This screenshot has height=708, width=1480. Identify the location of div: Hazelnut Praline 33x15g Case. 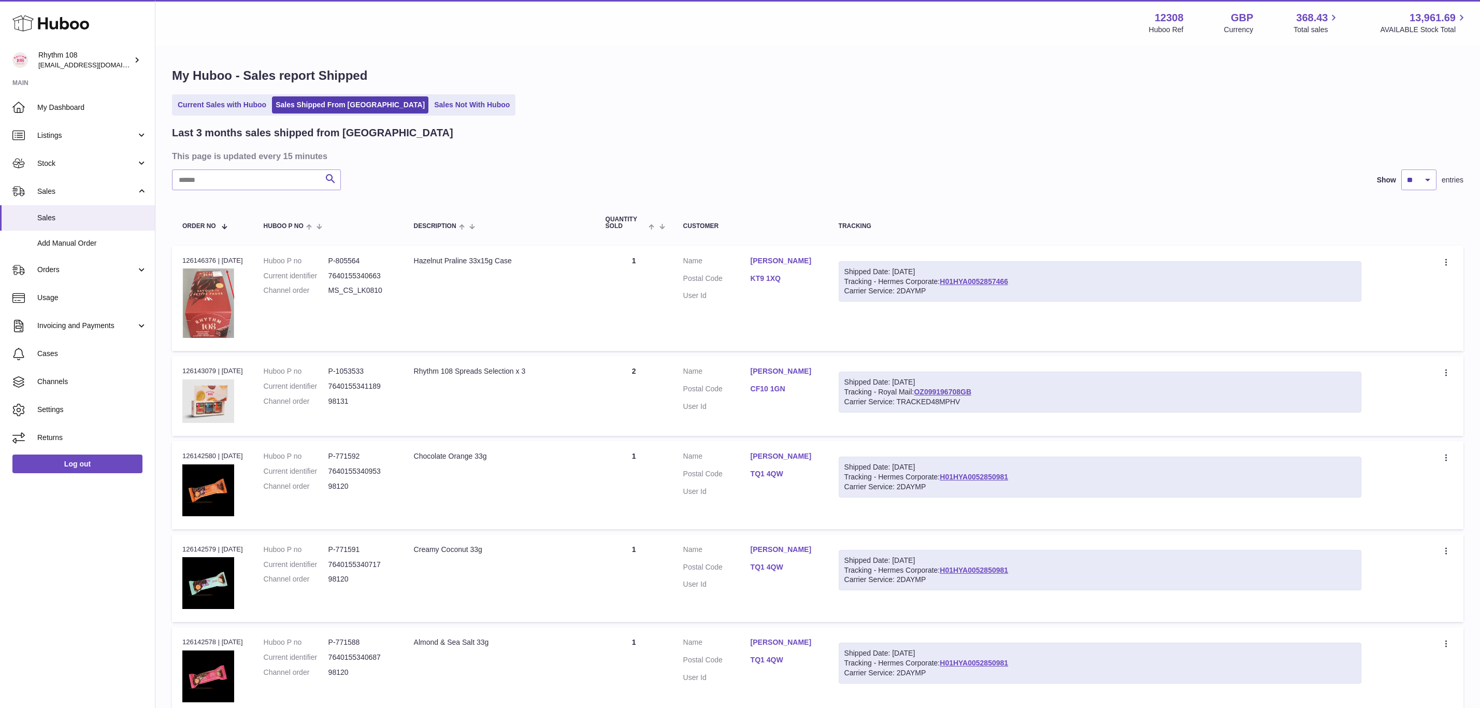
(499, 261).